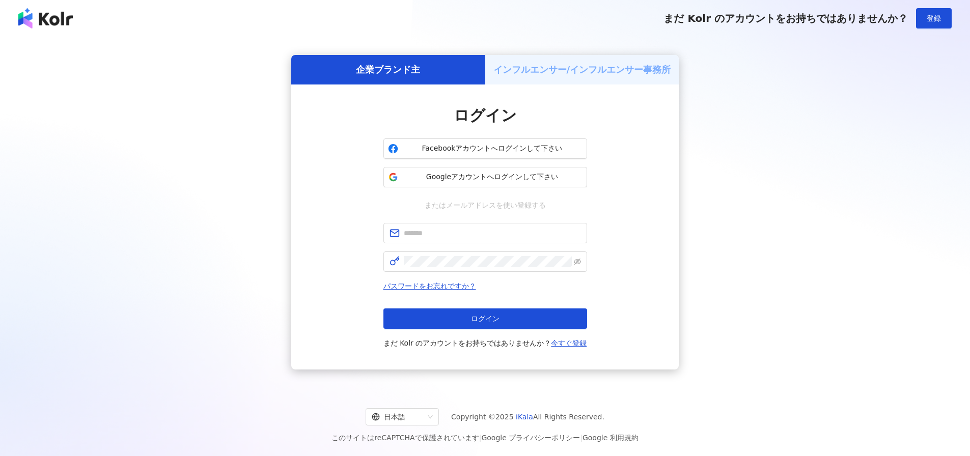  I want to click on h5: インフルエンサー/インフルエンサー事務所, so click(582, 69).